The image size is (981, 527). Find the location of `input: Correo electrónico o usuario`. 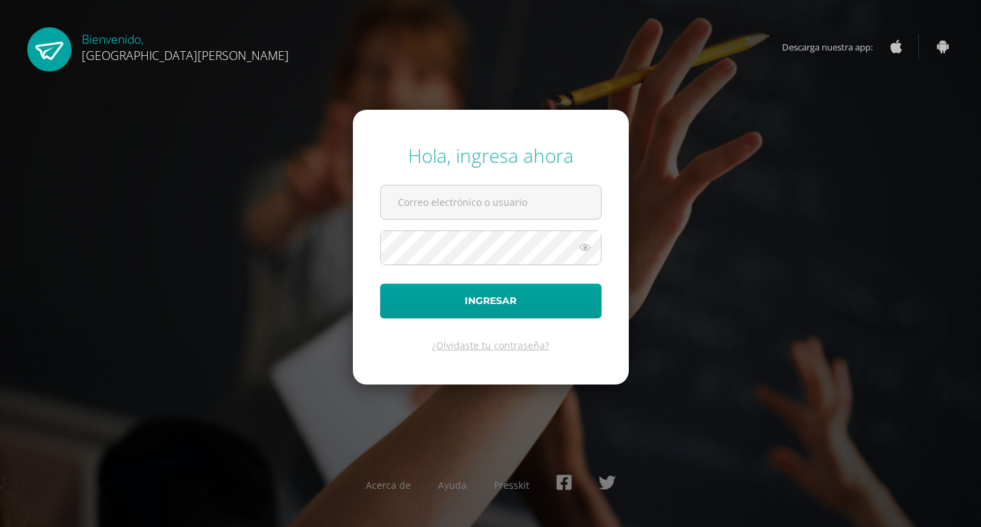

input: Correo electrónico o usuario is located at coordinates (491, 202).